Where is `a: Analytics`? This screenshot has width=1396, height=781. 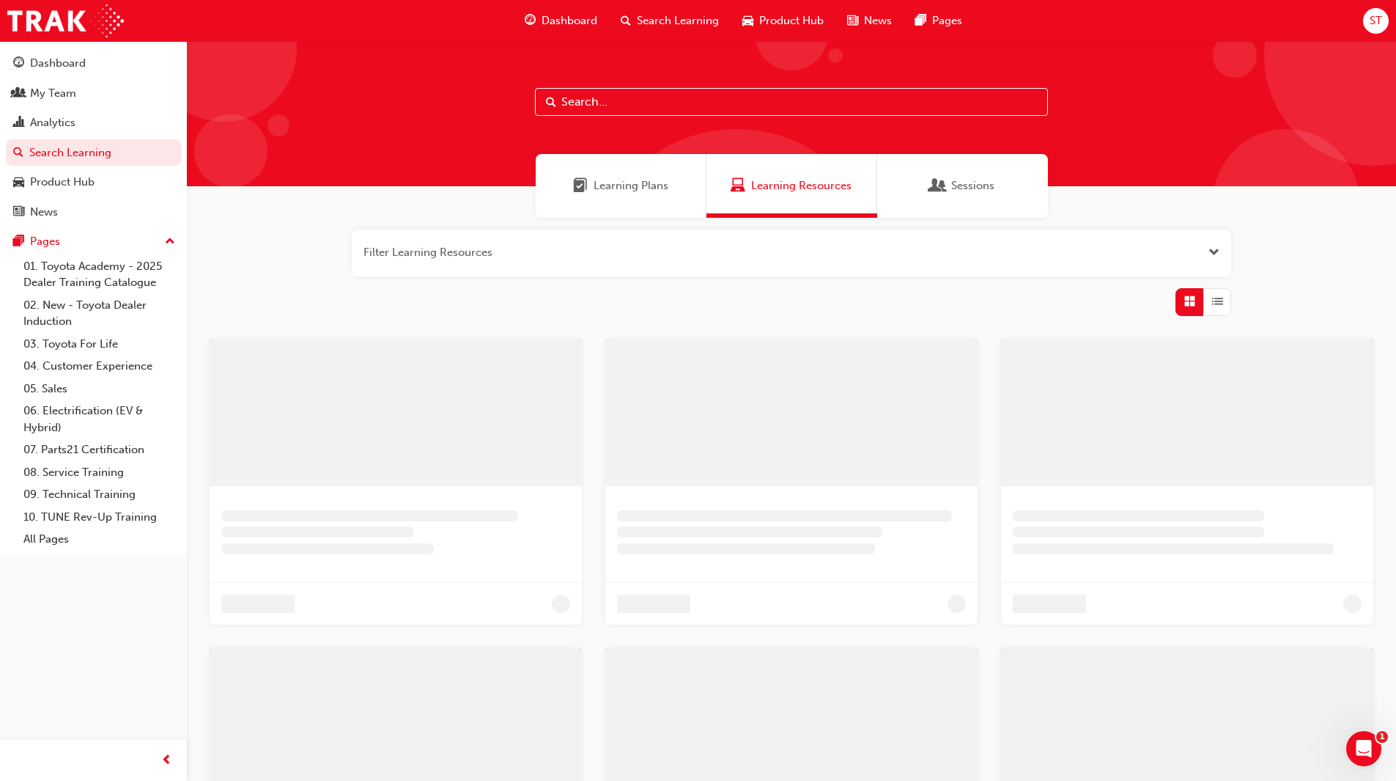
a: Analytics is located at coordinates (93, 122).